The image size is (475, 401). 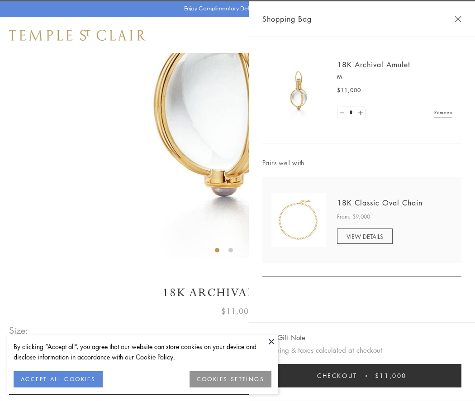 I want to click on p: M, so click(x=394, y=77).